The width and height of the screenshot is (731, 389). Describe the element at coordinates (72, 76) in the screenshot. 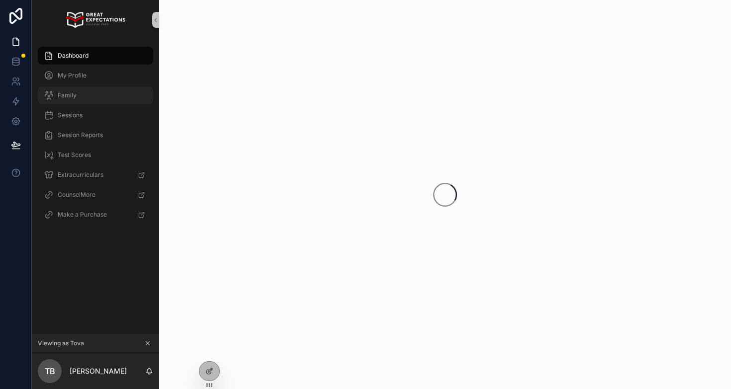

I see `span: My Profile` at that location.